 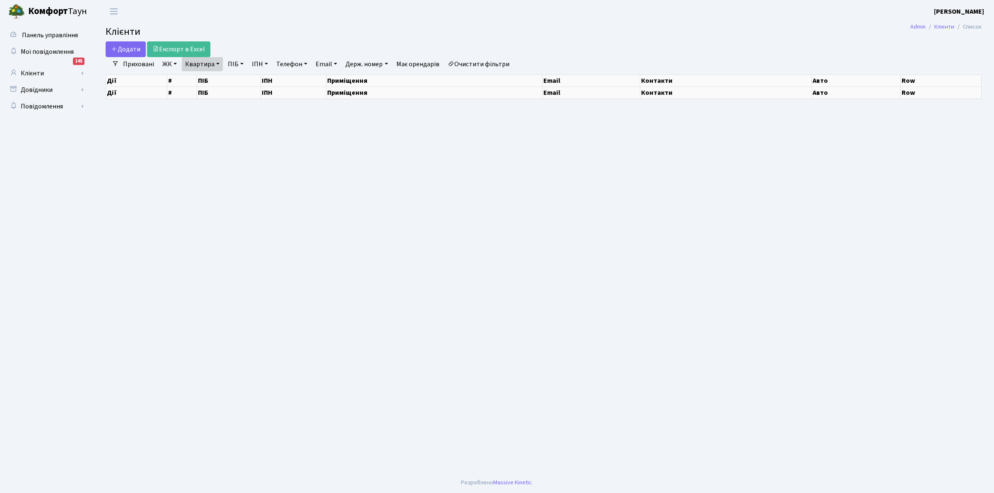 I want to click on a: Повідомлення, so click(x=46, y=106).